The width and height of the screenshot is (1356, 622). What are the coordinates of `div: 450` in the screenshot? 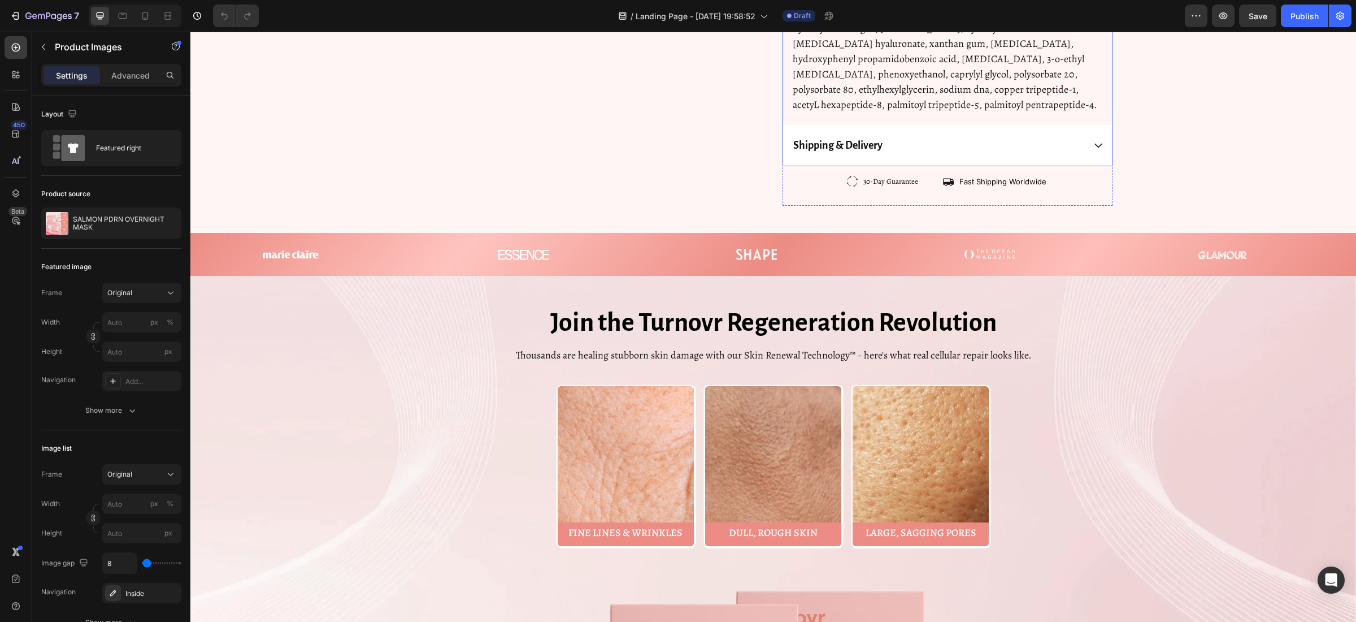 It's located at (19, 125).